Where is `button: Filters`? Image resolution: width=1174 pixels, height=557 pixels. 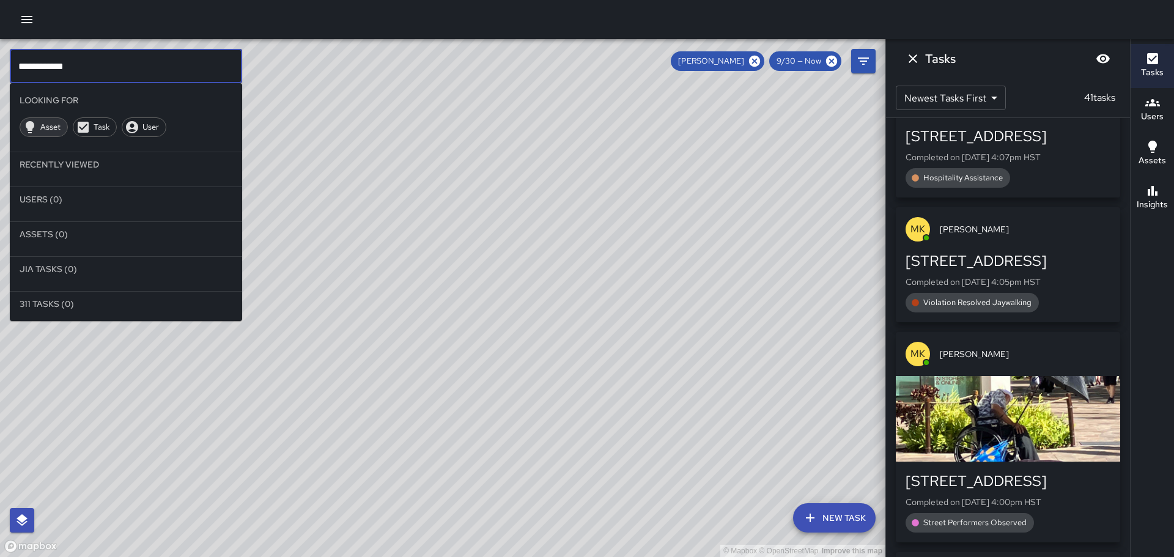 button: Filters is located at coordinates (864, 61).